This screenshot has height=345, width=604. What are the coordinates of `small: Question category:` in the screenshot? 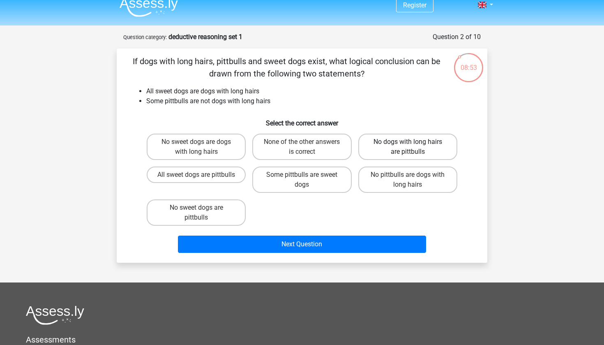 It's located at (145, 37).